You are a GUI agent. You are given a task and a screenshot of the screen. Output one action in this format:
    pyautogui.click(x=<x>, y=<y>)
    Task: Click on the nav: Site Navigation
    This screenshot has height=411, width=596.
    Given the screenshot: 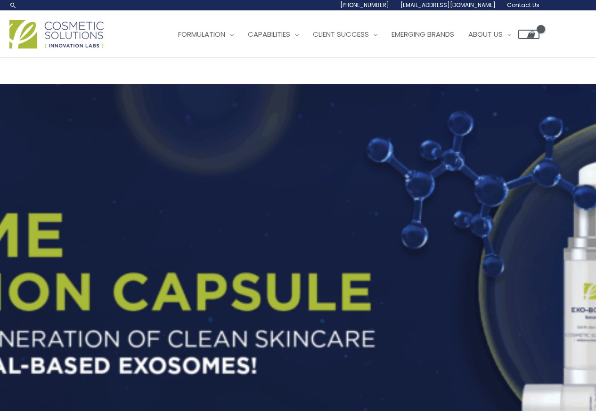 What is the action you would take?
    pyautogui.click(x=351, y=34)
    